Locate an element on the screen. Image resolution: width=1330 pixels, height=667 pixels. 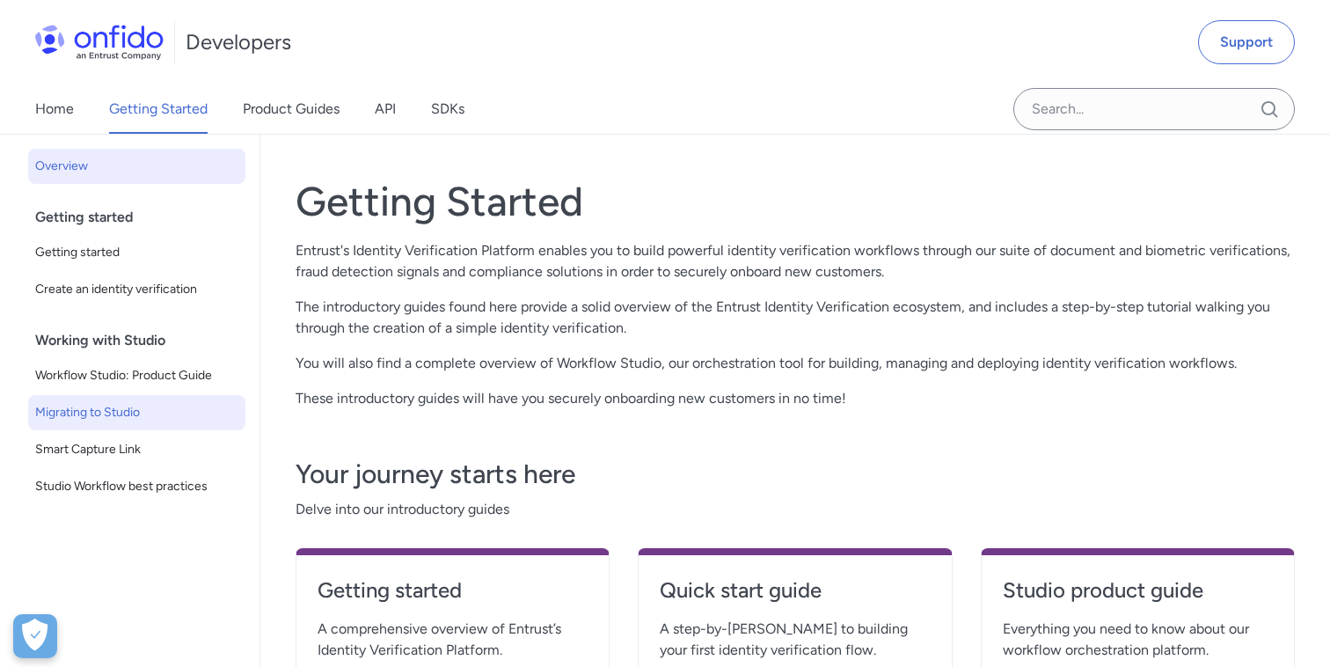
span: A comprehensive overview of Entrust’s Identity Verification Platform. is located at coordinates (452, 639).